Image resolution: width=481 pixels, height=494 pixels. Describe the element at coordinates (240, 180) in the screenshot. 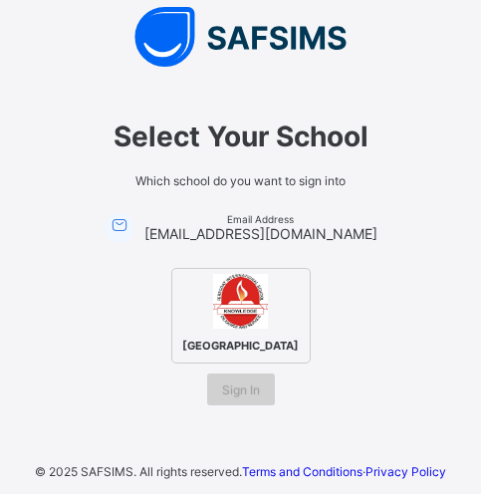

I see `span: Which school do you want to sign into` at that location.